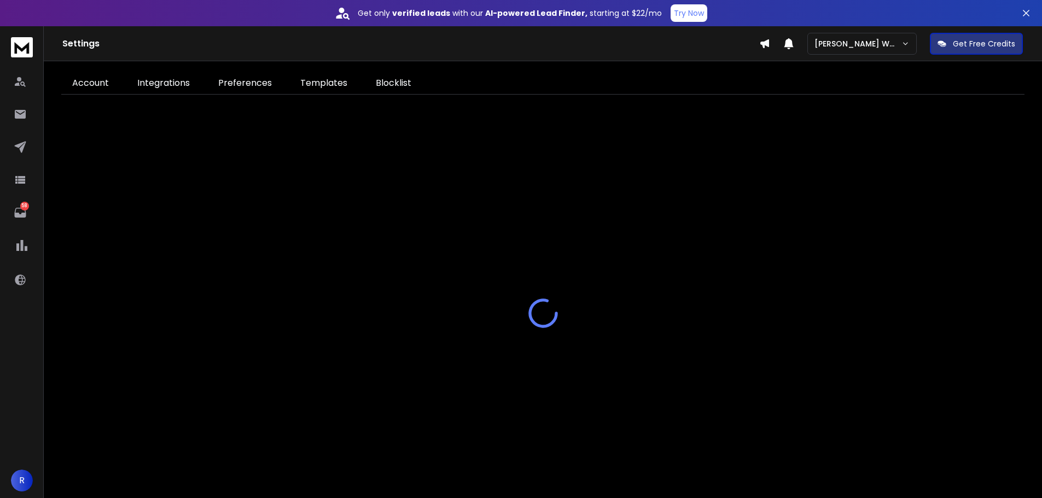 The height and width of the screenshot is (498, 1042). Describe the element at coordinates (411, 44) in the screenshot. I see `h1: Settings` at that location.